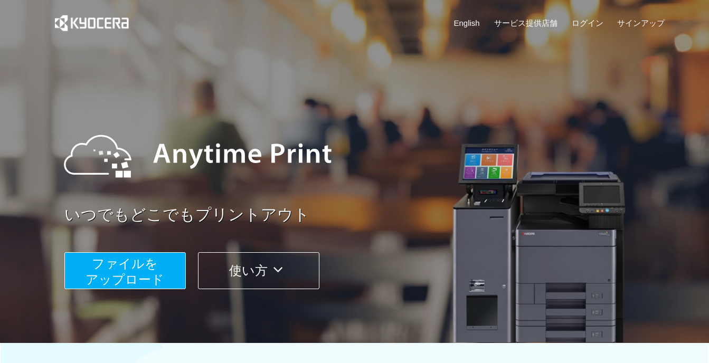 The width and height of the screenshot is (709, 363). I want to click on a: English, so click(467, 23).